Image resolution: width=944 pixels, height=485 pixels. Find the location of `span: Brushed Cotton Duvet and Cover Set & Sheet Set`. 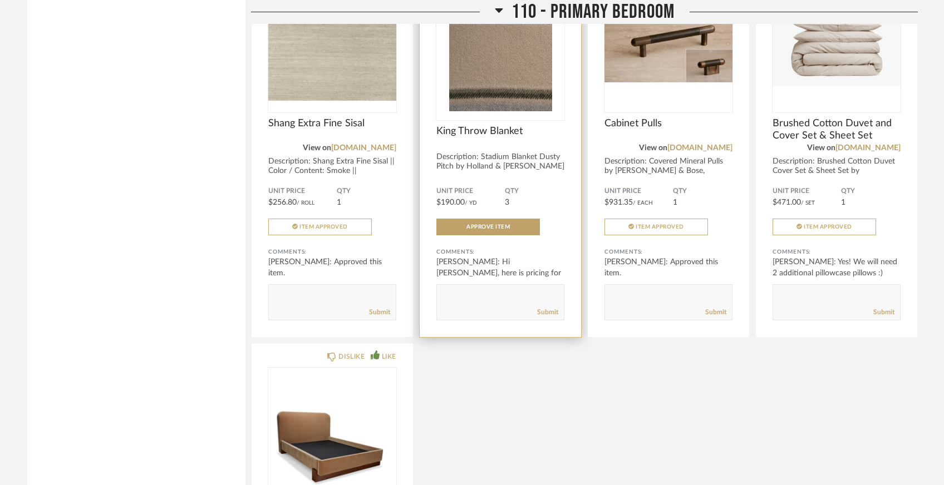

span: Brushed Cotton Duvet and Cover Set & Sheet Set is located at coordinates (836, 130).